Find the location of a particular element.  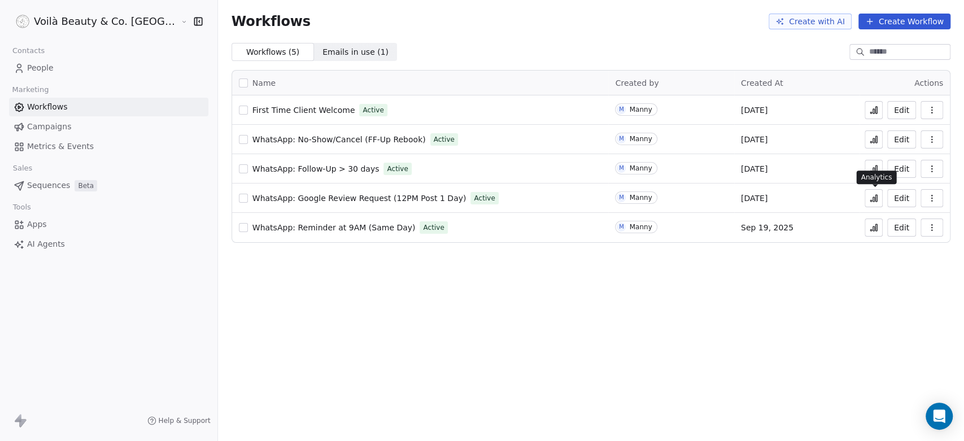

span: Campaigns is located at coordinates (49, 126).